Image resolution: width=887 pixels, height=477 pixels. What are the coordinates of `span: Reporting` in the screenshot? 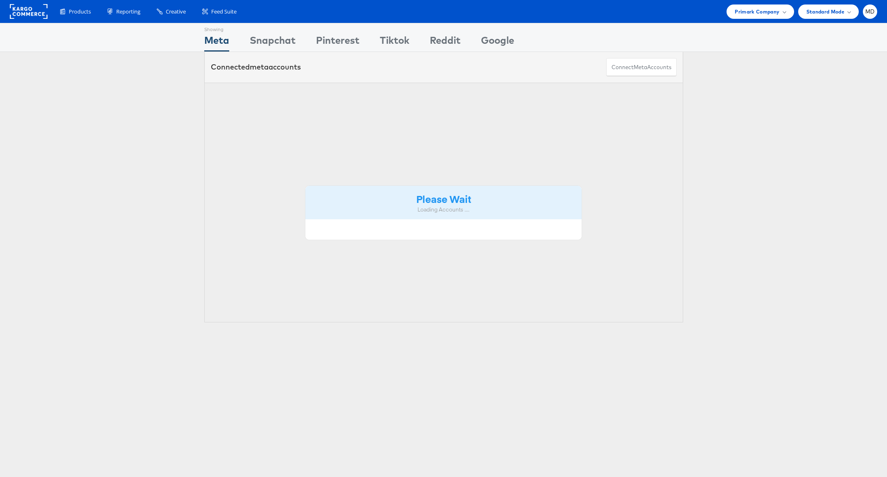 It's located at (128, 11).